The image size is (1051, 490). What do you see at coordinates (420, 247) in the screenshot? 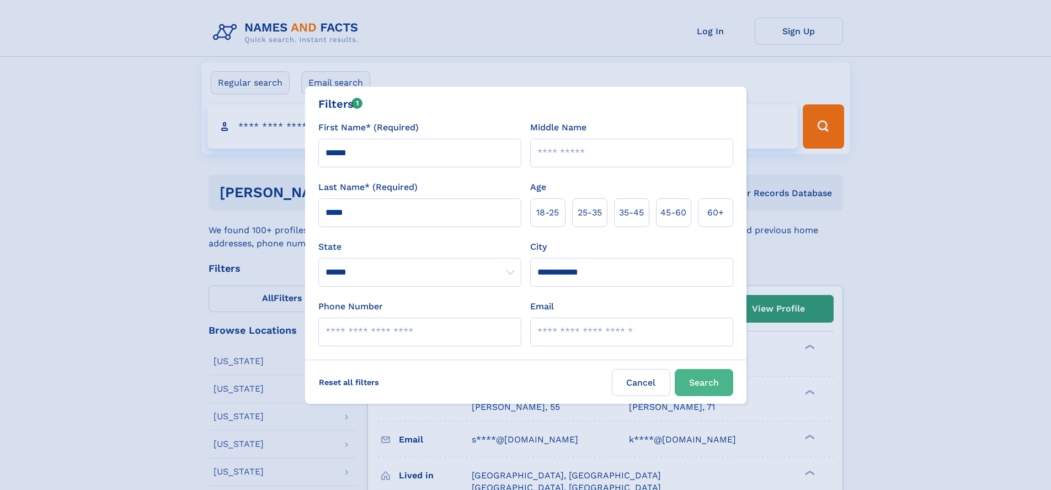
I see `label: State` at bounding box center [420, 247].